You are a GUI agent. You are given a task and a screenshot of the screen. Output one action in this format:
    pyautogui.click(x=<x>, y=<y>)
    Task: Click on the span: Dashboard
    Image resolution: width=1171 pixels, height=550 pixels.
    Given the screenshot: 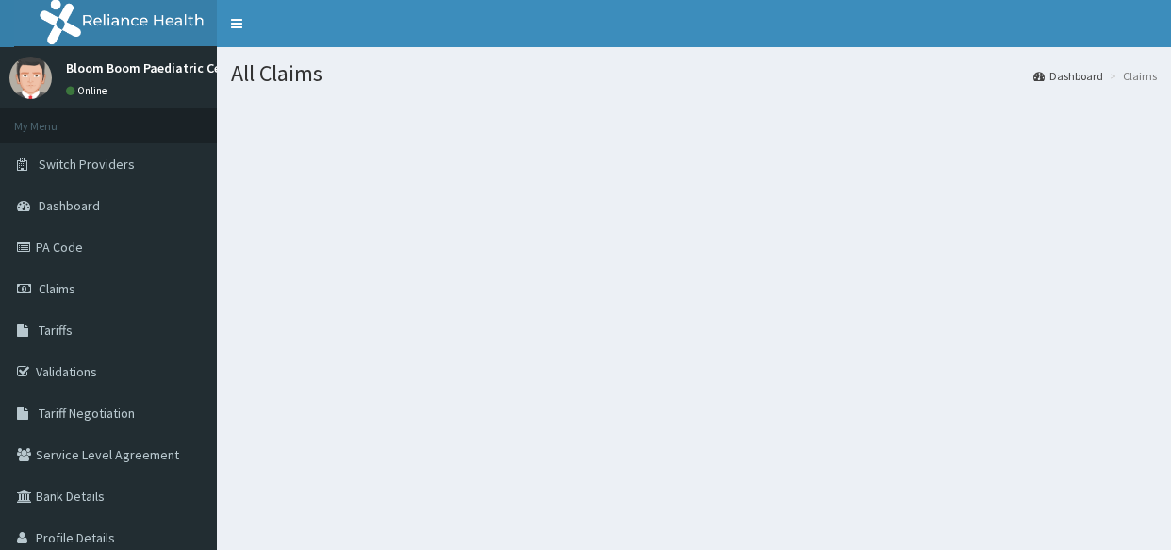 What is the action you would take?
    pyautogui.click(x=69, y=206)
    